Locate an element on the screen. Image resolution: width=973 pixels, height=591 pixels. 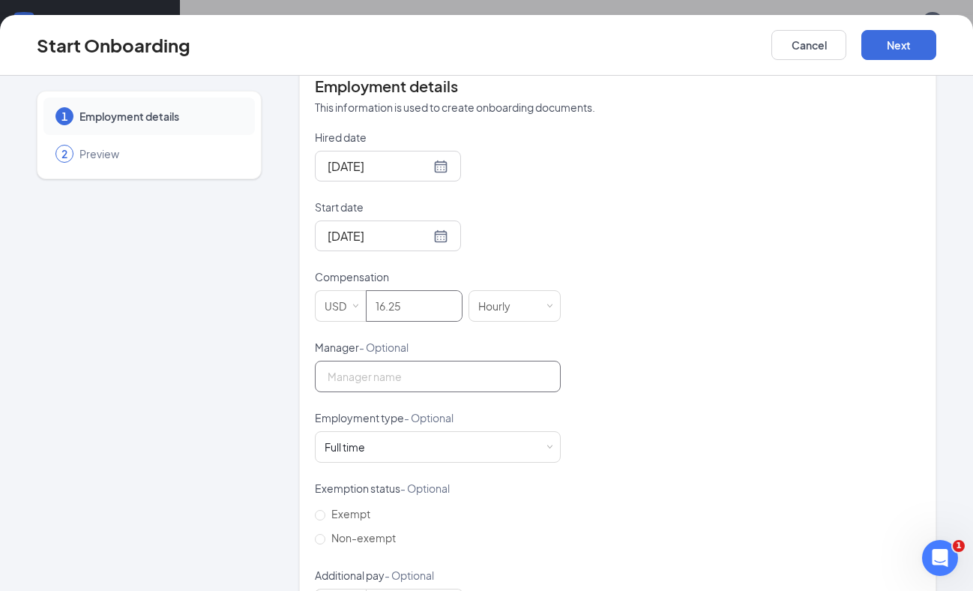
div: USD is located at coordinates (340, 306).